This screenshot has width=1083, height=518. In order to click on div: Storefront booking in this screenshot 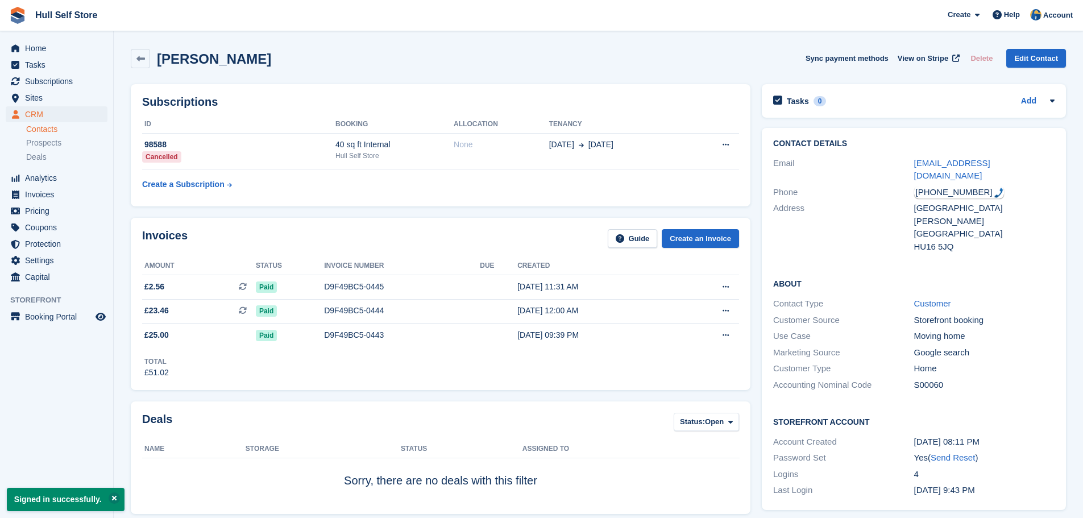, I will do `click(984, 320)`.